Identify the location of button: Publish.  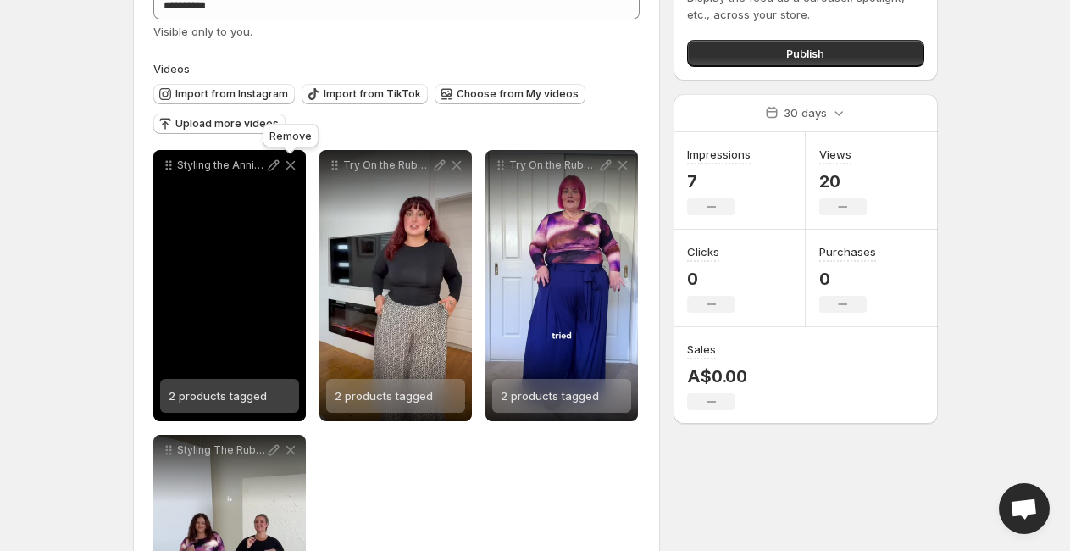
(805, 53).